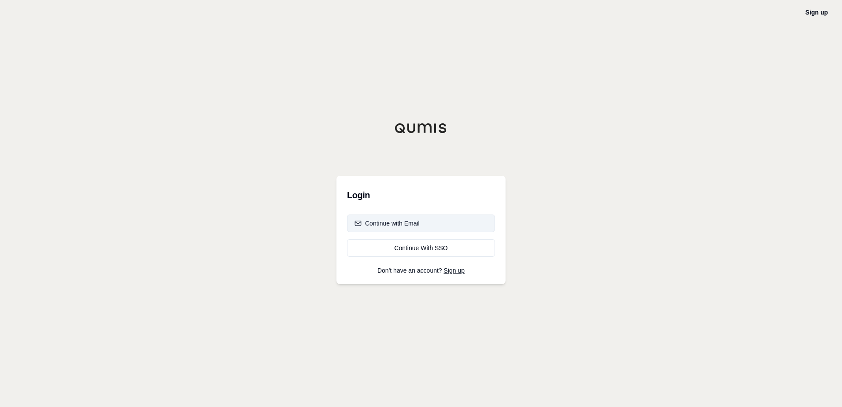 This screenshot has width=842, height=407. I want to click on h3: Login, so click(421, 195).